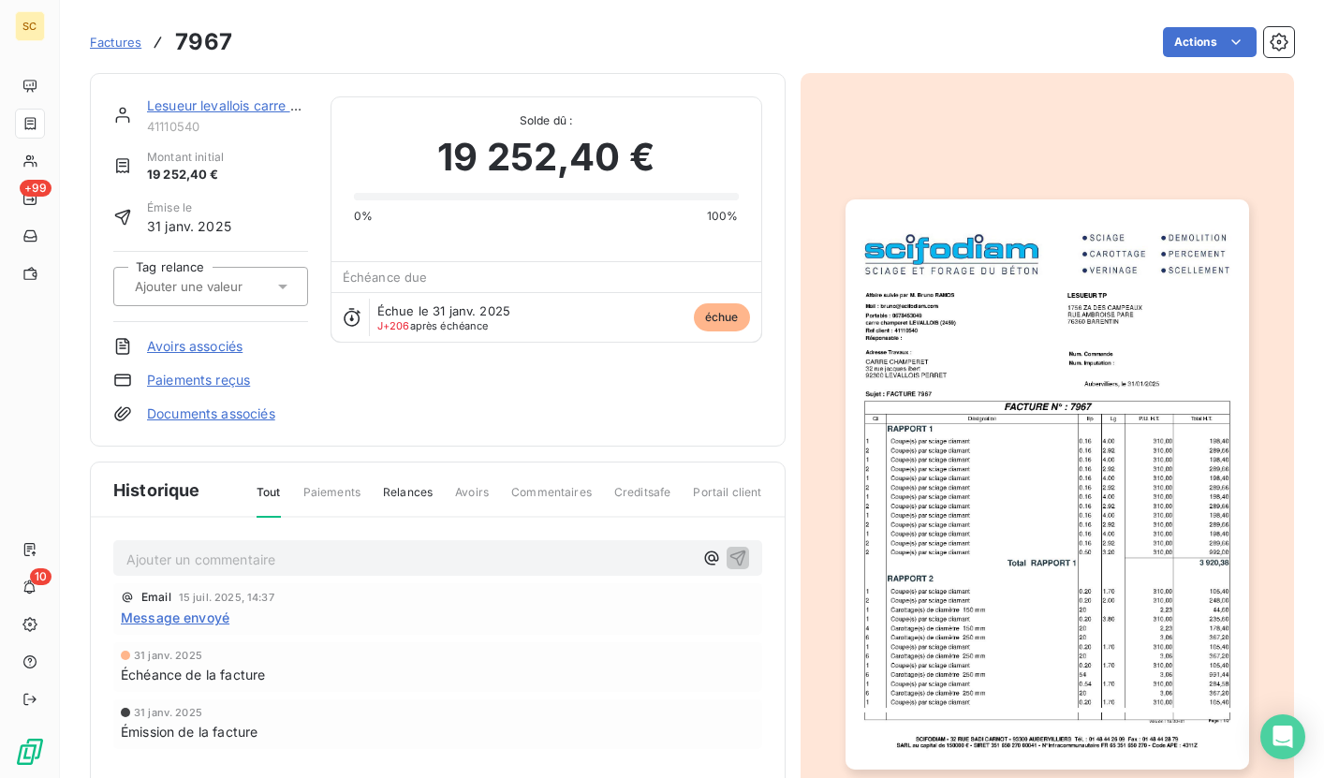  Describe the element at coordinates (30, 752) in the screenshot. I see `img: Logo LeanPay` at that location.